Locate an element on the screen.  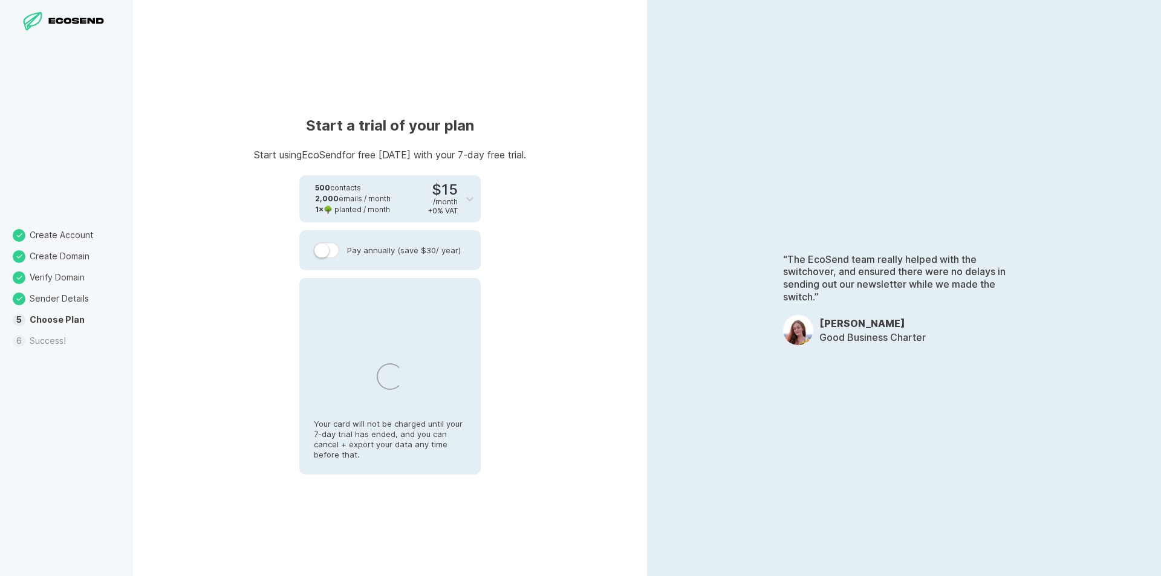
h1: Start a trial of your plan is located at coordinates (390, 126).